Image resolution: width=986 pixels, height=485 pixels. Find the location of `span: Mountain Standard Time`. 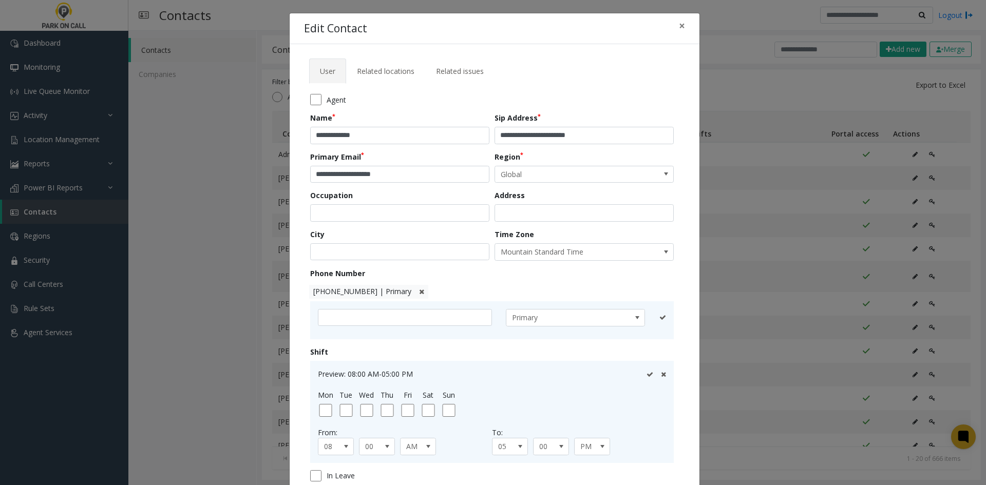

span: Mountain Standard Time is located at coordinates (567, 252).